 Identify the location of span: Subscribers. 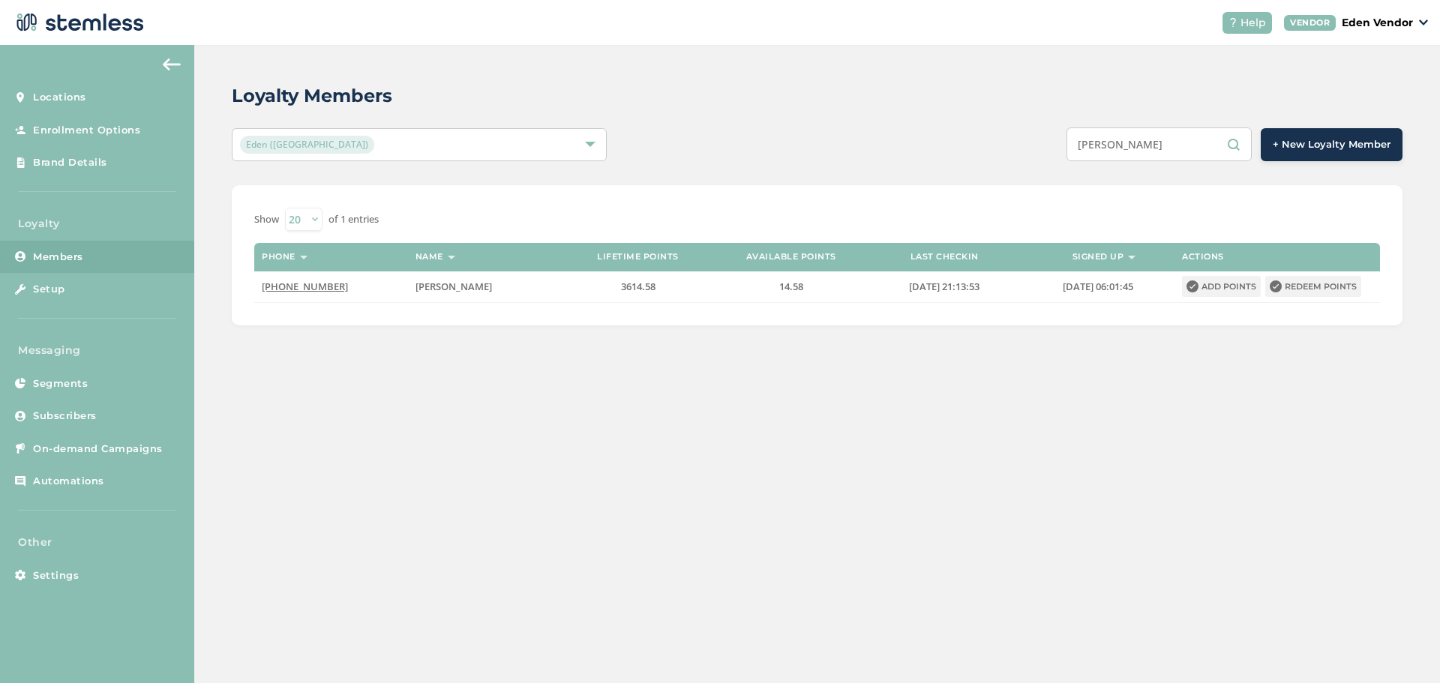
(65, 416).